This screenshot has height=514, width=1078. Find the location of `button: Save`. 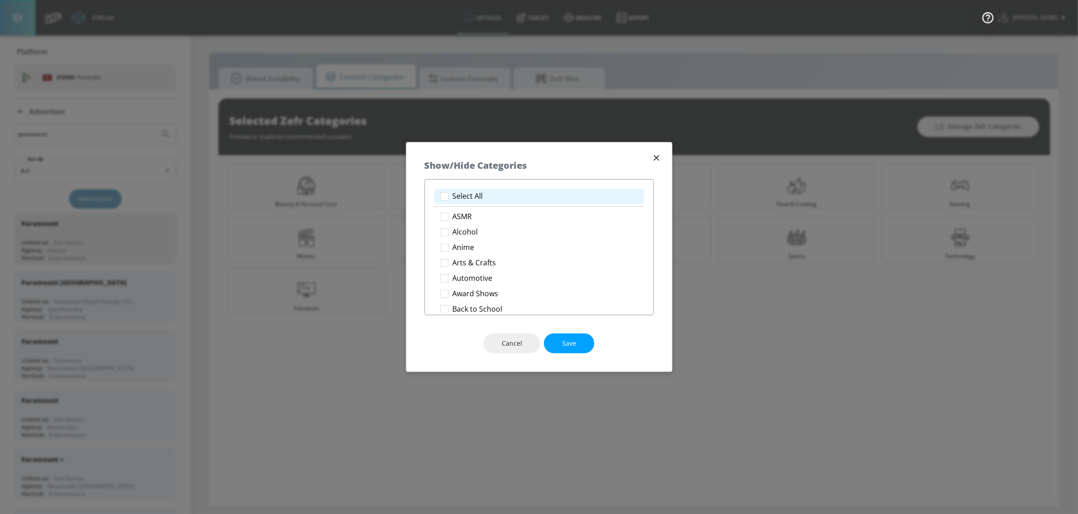

button: Save is located at coordinates (569, 344).